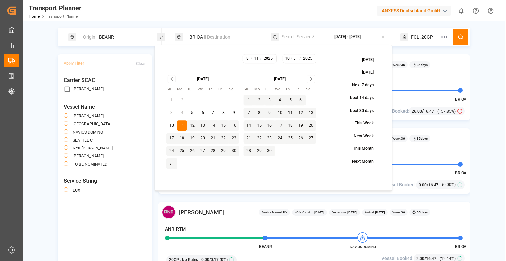 This screenshot has width=506, height=261. What do you see at coordinates (301, 113) in the screenshot?
I see `button: 12` at bounding box center [301, 113].